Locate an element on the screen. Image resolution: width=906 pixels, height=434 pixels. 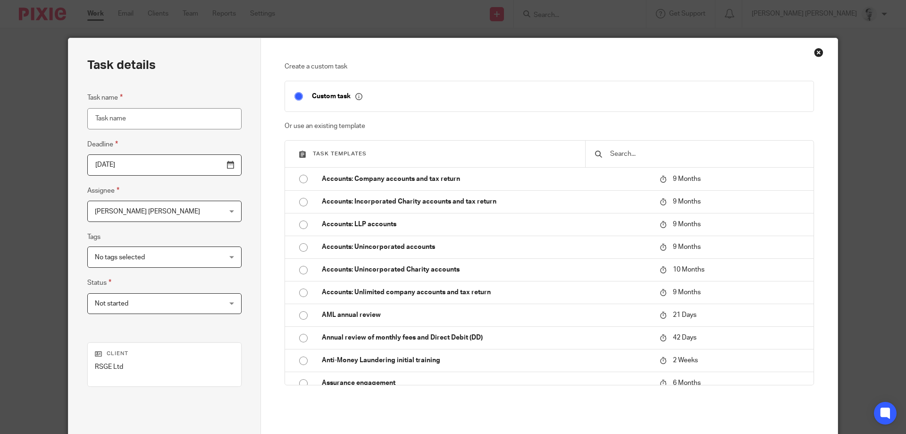
p: Accounts: Unincorporated Charity accounts is located at coordinates (486, 270).